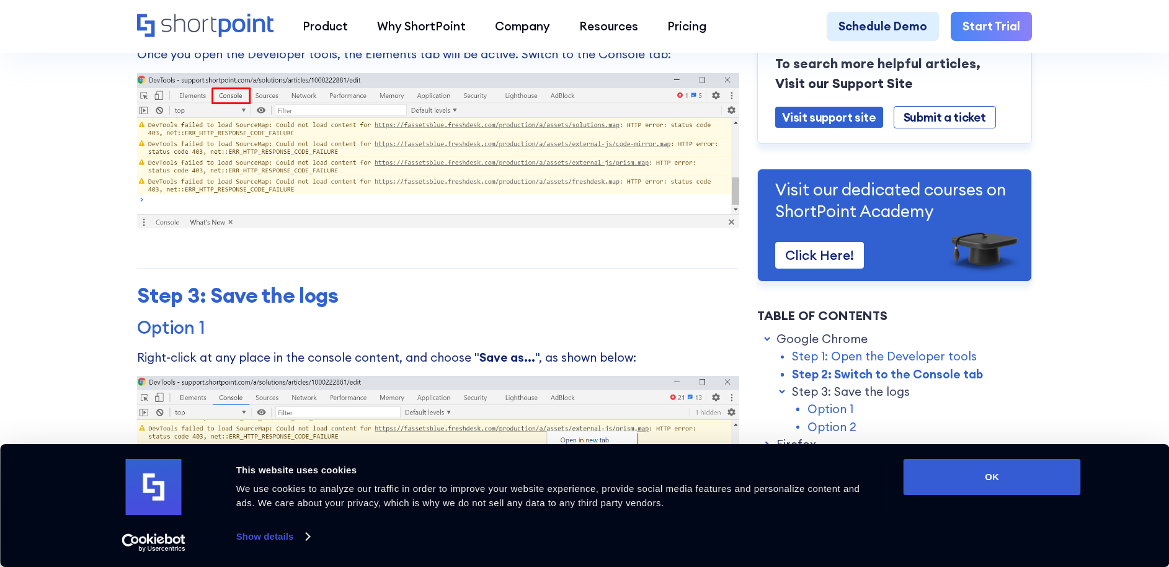  What do you see at coordinates (822, 339) in the screenshot?
I see `a: Google Chrome` at bounding box center [822, 339].